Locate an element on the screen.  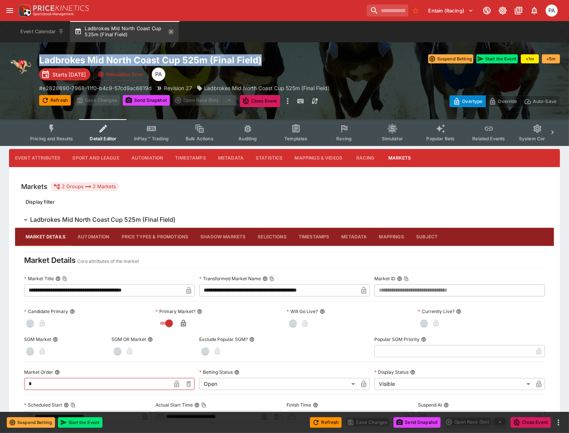
button: Subject is located at coordinates (427, 237).